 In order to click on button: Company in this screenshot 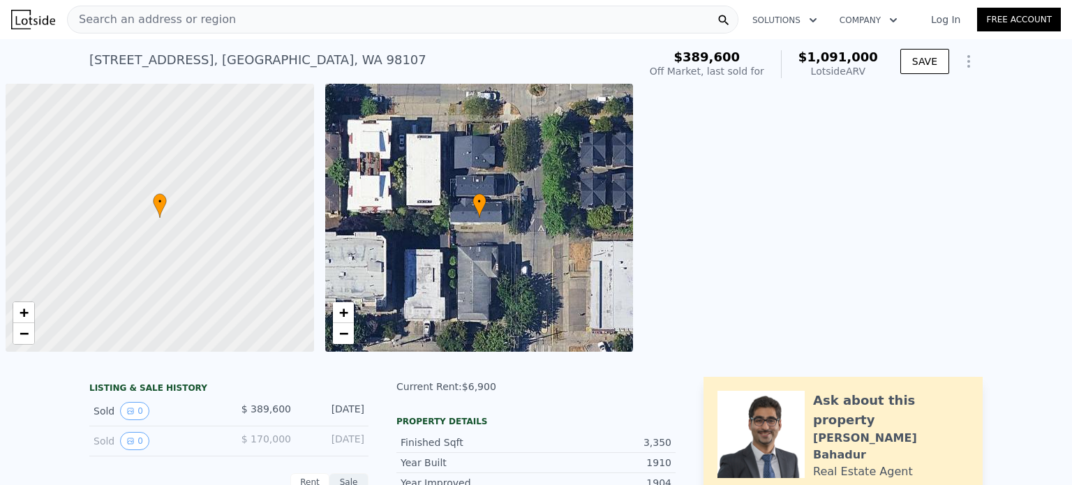, I will do `click(868, 20)`.